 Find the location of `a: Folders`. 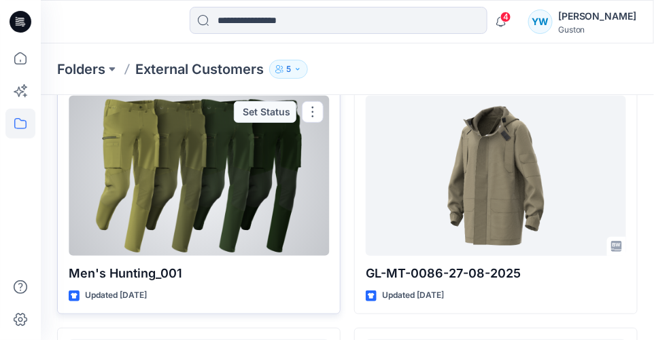

a: Folders is located at coordinates (81, 69).